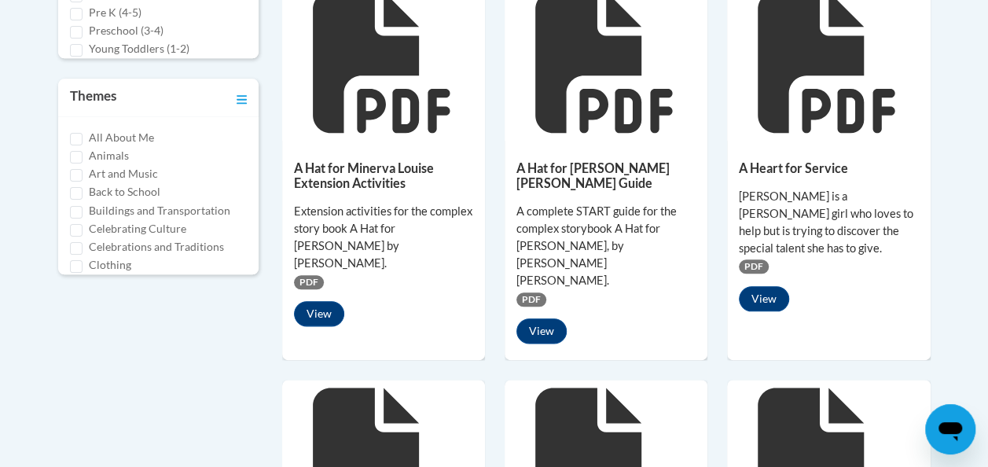  I want to click on label: Young Toddlers (1-2), so click(139, 49).